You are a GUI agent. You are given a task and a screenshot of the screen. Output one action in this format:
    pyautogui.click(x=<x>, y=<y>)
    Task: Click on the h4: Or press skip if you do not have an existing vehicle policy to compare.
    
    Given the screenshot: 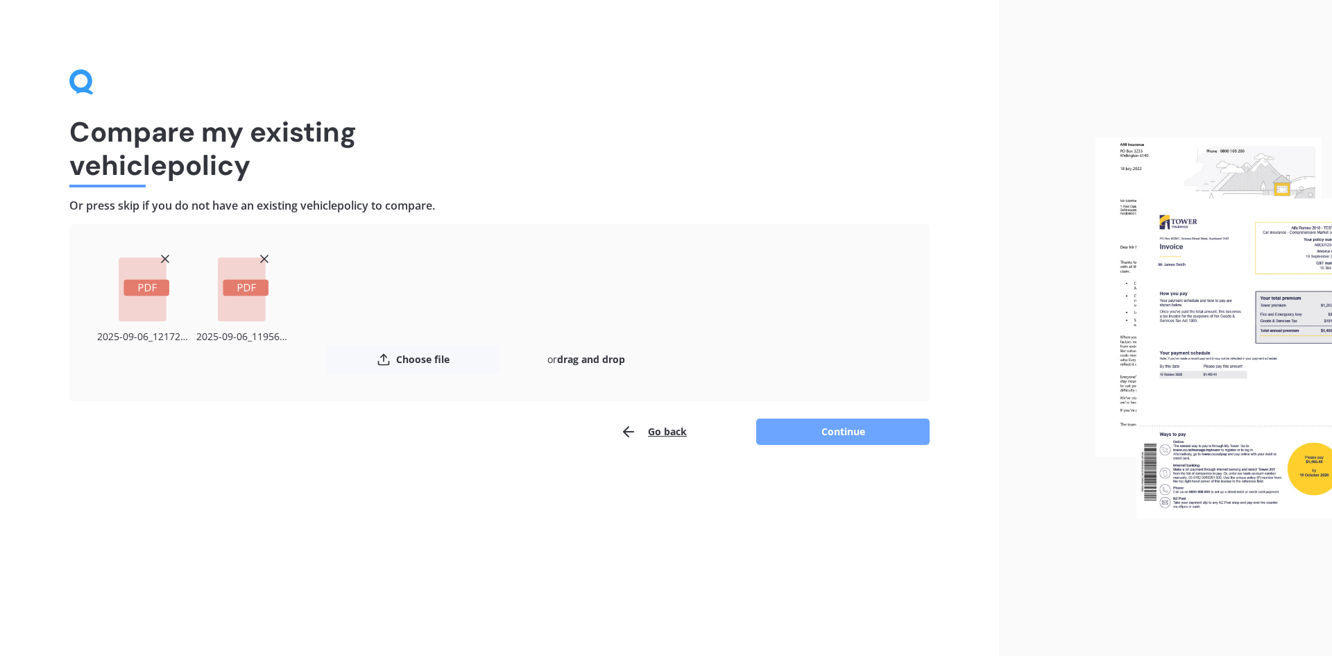 What is the action you would take?
    pyautogui.click(x=500, y=205)
    